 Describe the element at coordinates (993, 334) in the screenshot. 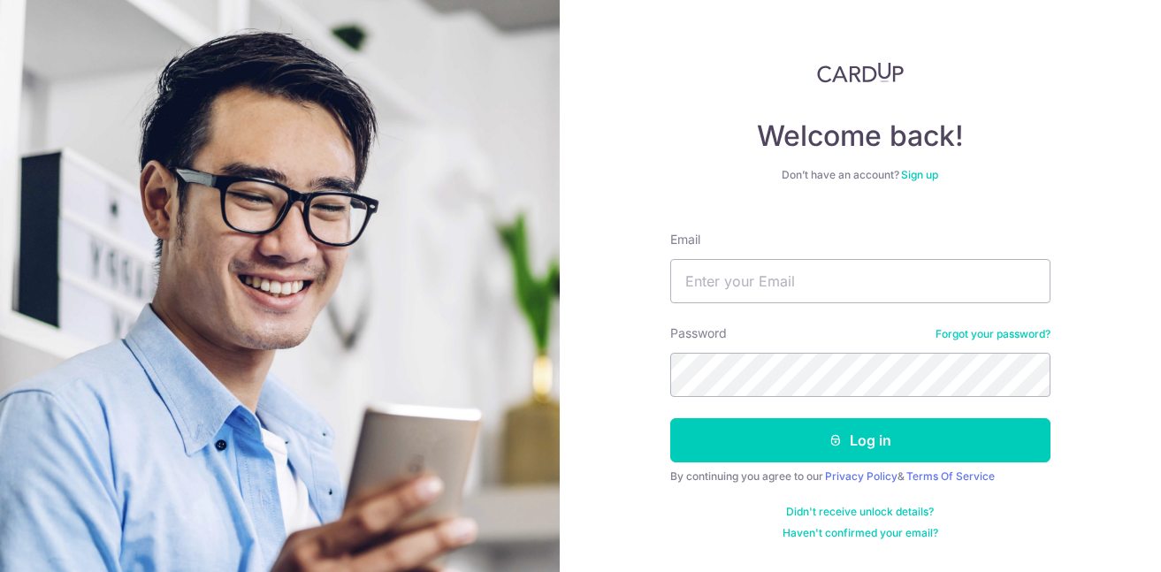

I see `a: Forgot your password?` at that location.